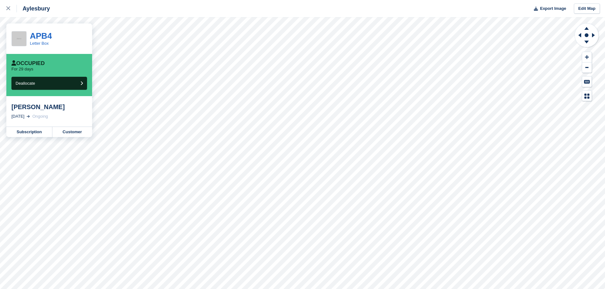 The height and width of the screenshot is (289, 605). What do you see at coordinates (28, 63) in the screenshot?
I see `div: Occupied` at bounding box center [28, 63].